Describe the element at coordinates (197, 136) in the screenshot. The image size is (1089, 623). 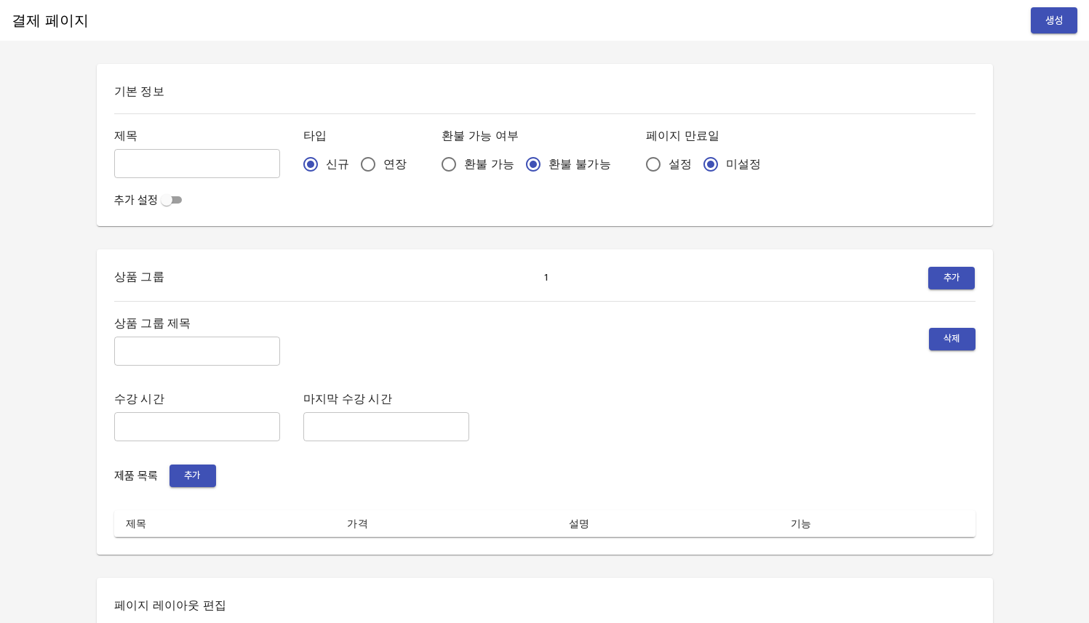
I see `h6: 제목` at that location.